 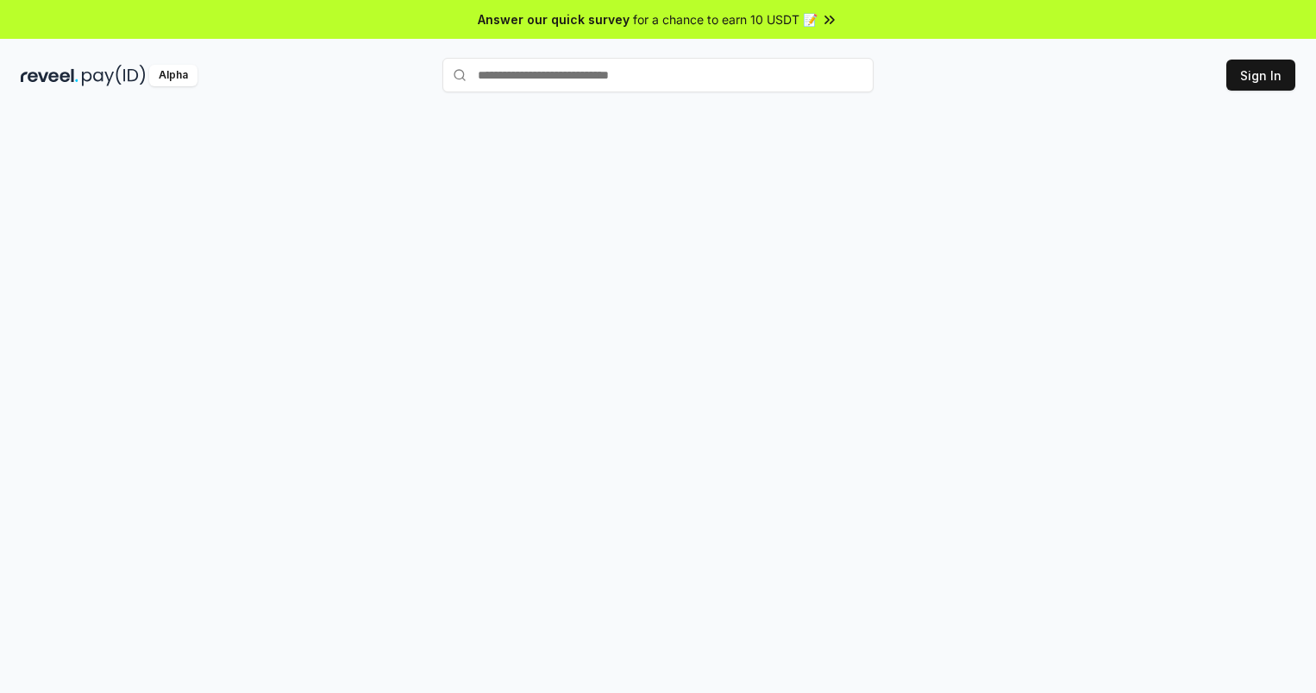 I want to click on img: pay_id, so click(x=114, y=75).